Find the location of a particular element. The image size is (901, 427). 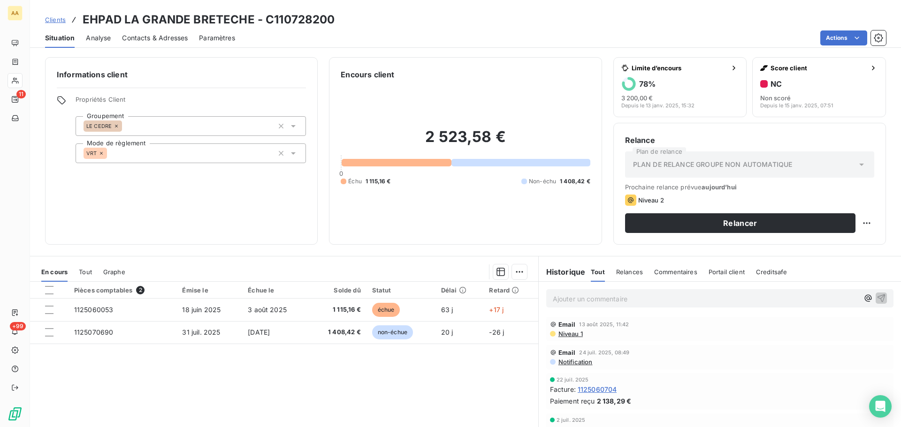

span: Niveau 1 is located at coordinates (570, 334).